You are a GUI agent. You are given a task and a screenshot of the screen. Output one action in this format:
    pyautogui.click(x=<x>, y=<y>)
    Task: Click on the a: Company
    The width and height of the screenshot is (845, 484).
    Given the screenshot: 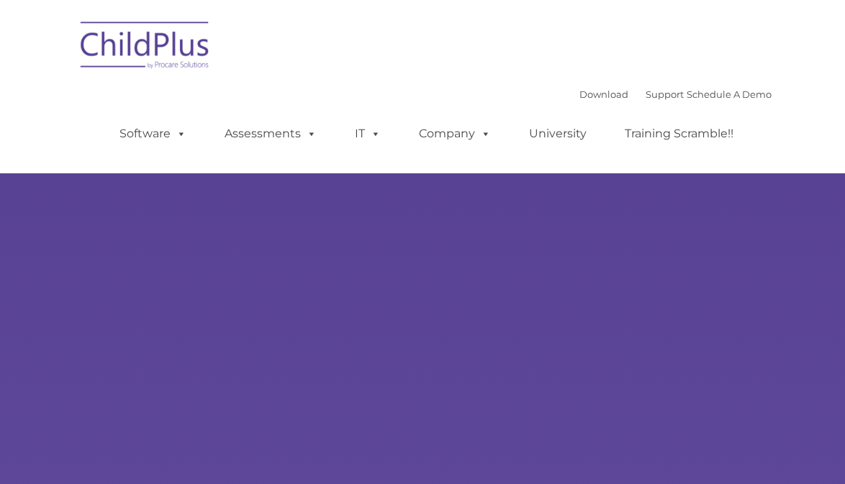 What is the action you would take?
    pyautogui.click(x=455, y=134)
    